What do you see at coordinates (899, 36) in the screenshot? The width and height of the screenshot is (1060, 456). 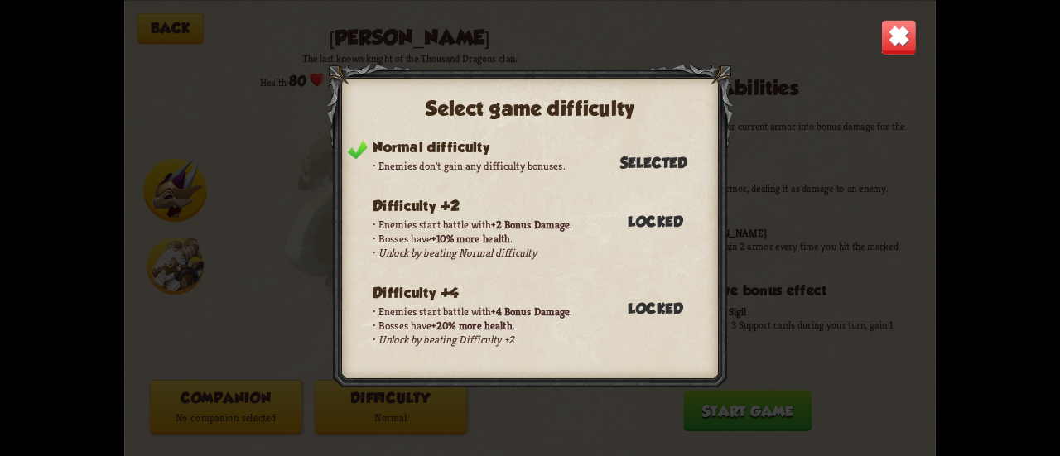 I see `img: Close_Button.png` at bounding box center [899, 36].